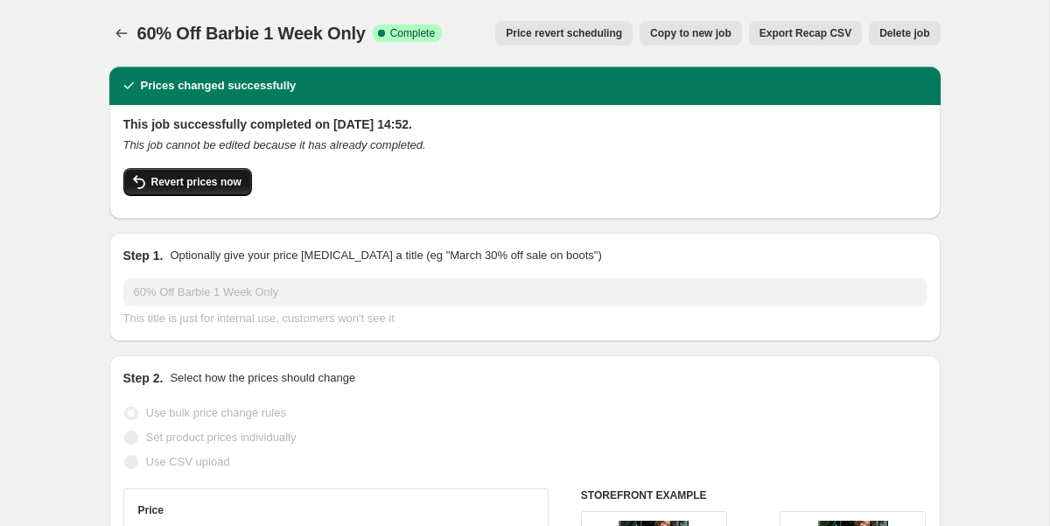 Image resolution: width=1050 pixels, height=526 pixels. Describe the element at coordinates (691, 33) in the screenshot. I see `button: Copy to new job` at that location.